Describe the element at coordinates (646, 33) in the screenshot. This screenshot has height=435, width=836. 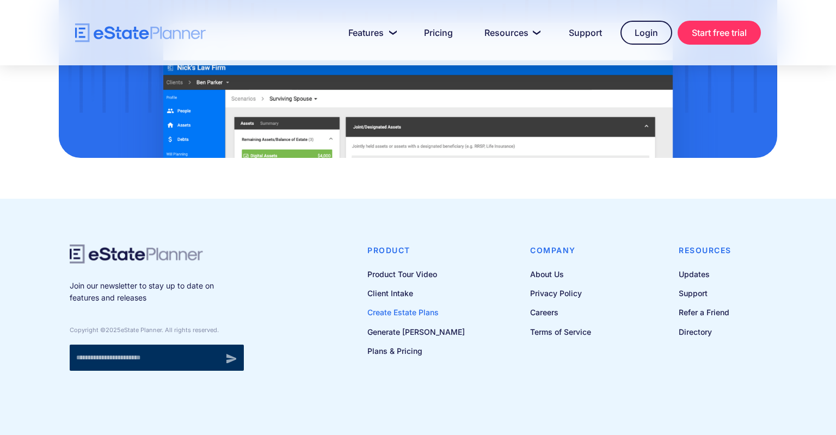
I see `a: Login` at that location.